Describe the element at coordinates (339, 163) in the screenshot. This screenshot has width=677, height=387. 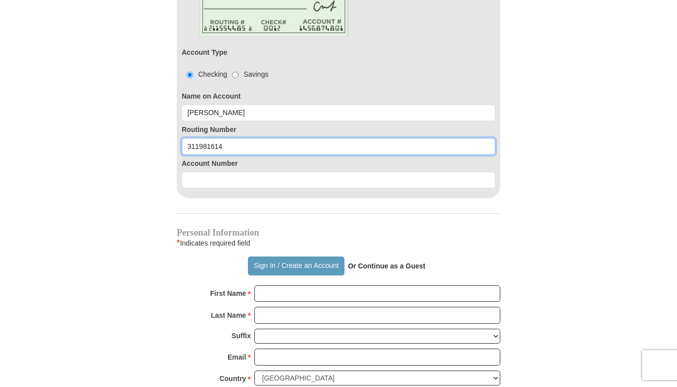
I see `label: Account Number` at that location.